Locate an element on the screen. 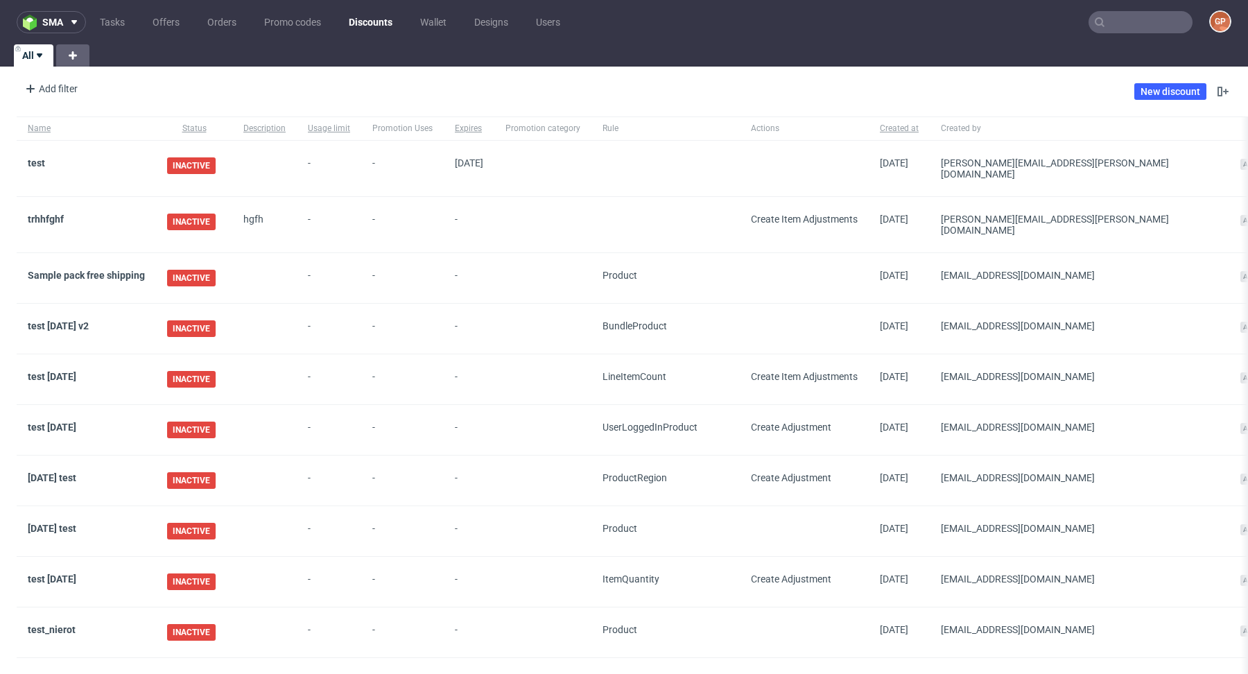 The height and width of the screenshot is (674, 1248). span: Bundle Product is located at coordinates (634, 326).